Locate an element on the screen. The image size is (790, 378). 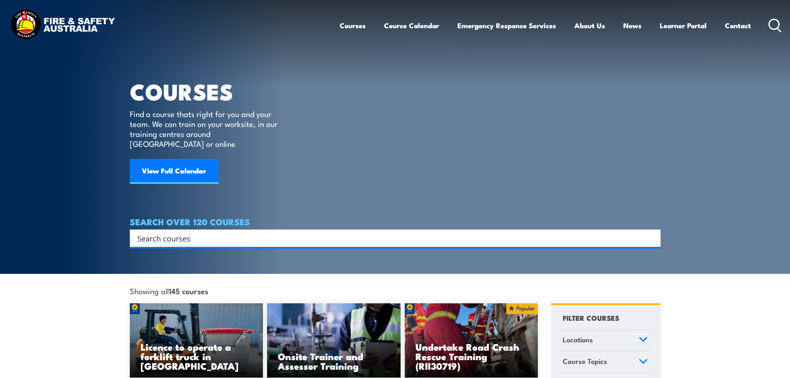
a: Learner Portal is located at coordinates (683, 25).